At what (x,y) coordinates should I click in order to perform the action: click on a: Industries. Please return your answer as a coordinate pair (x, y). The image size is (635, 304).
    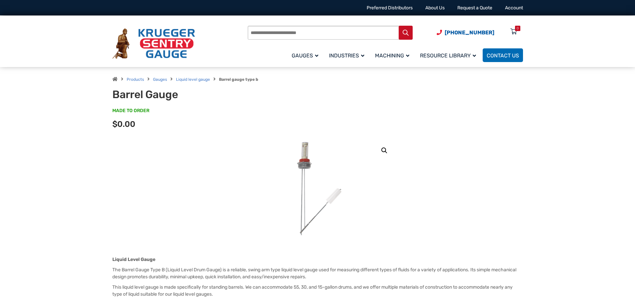
    Looking at the image, I should click on (348, 55).